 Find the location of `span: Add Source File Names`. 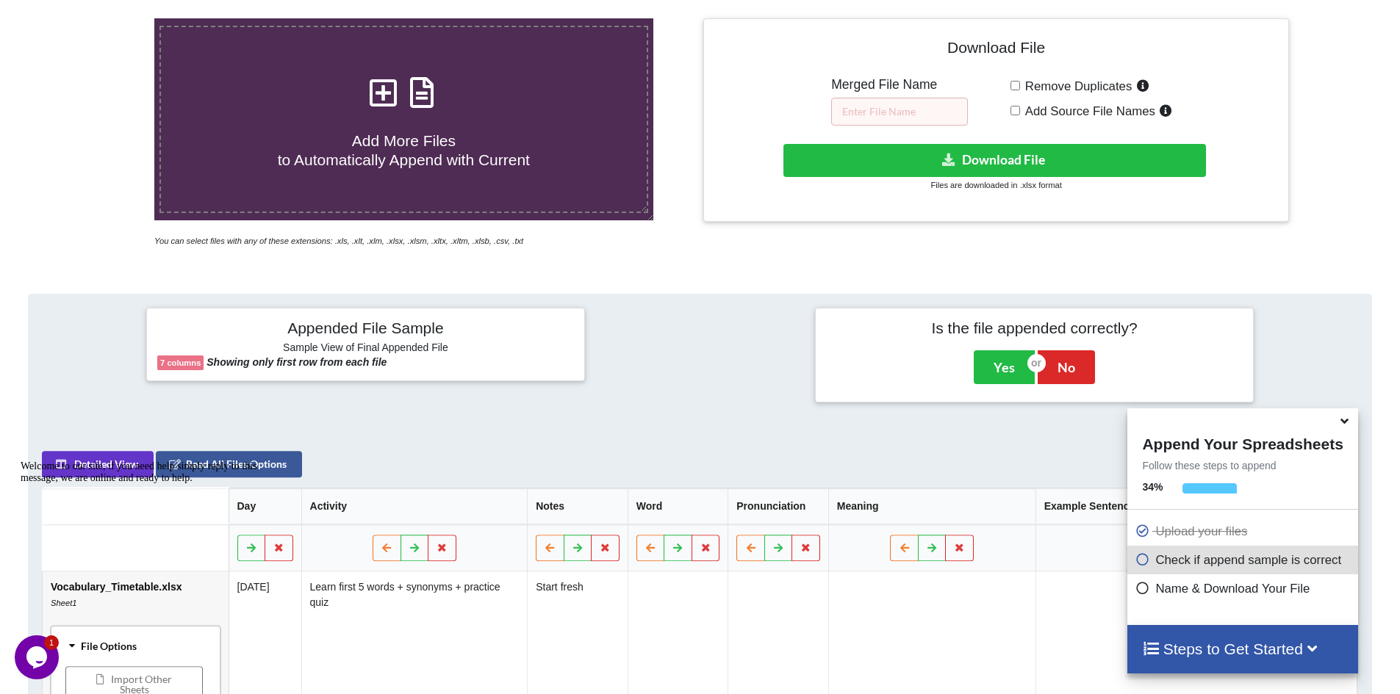

span: Add Source File Names is located at coordinates (1088, 111).